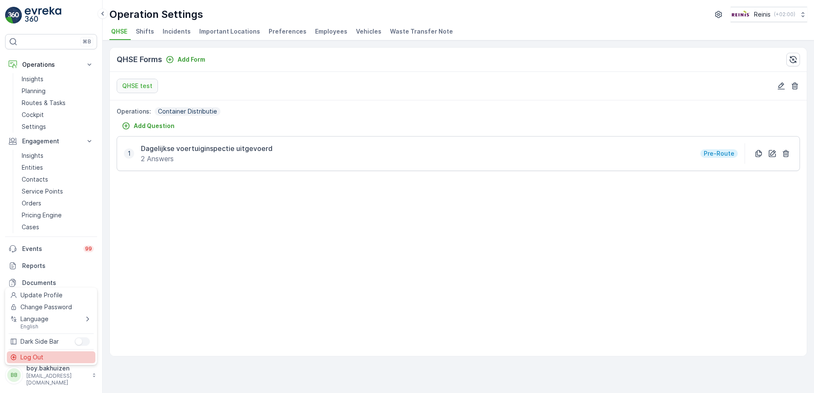  What do you see at coordinates (458, 156) in the screenshot?
I see `div: 1Dagelijkse voertuiginspectie uitgevoerd2 AnswersPre-Route` at bounding box center [458, 156].